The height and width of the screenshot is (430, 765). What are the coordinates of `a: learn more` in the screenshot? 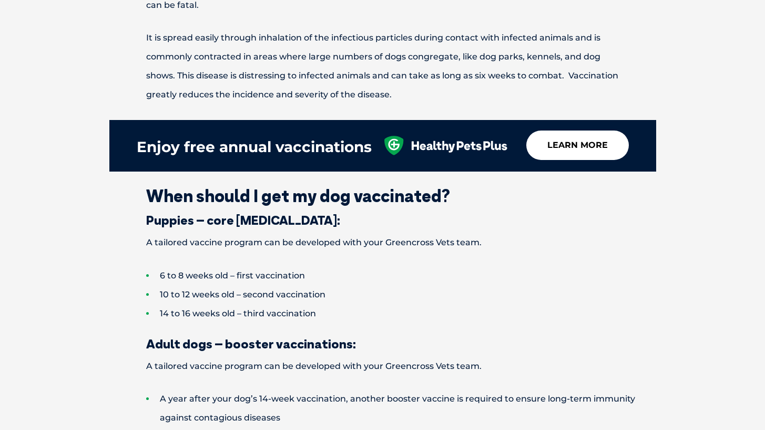 It's located at (577, 145).